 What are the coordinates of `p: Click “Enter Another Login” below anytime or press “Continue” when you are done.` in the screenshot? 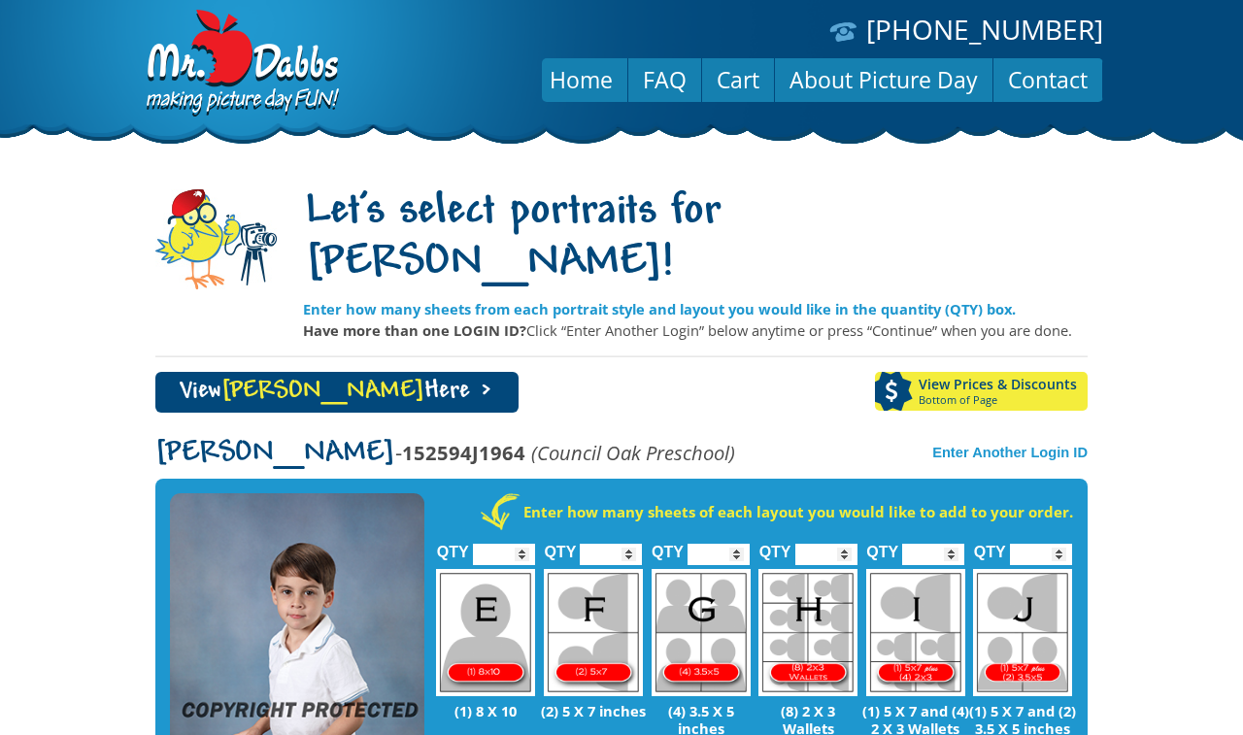 It's located at (695, 330).